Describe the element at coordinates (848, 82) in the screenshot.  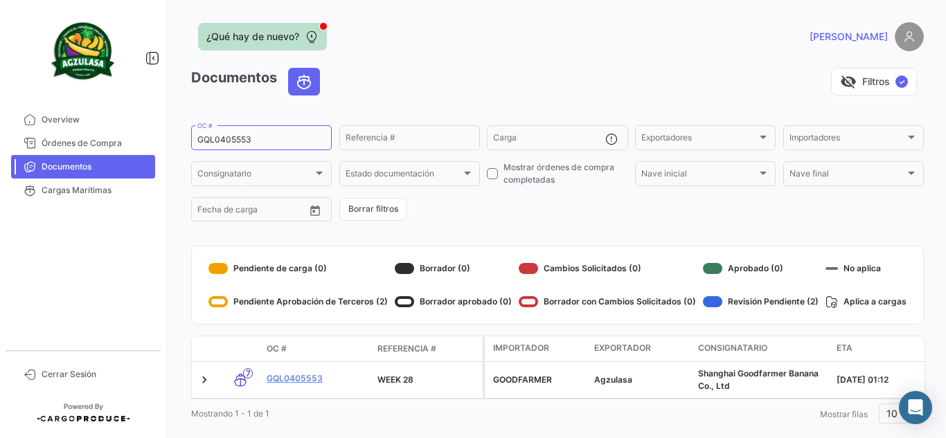
I see `span: visibility_off` at that location.